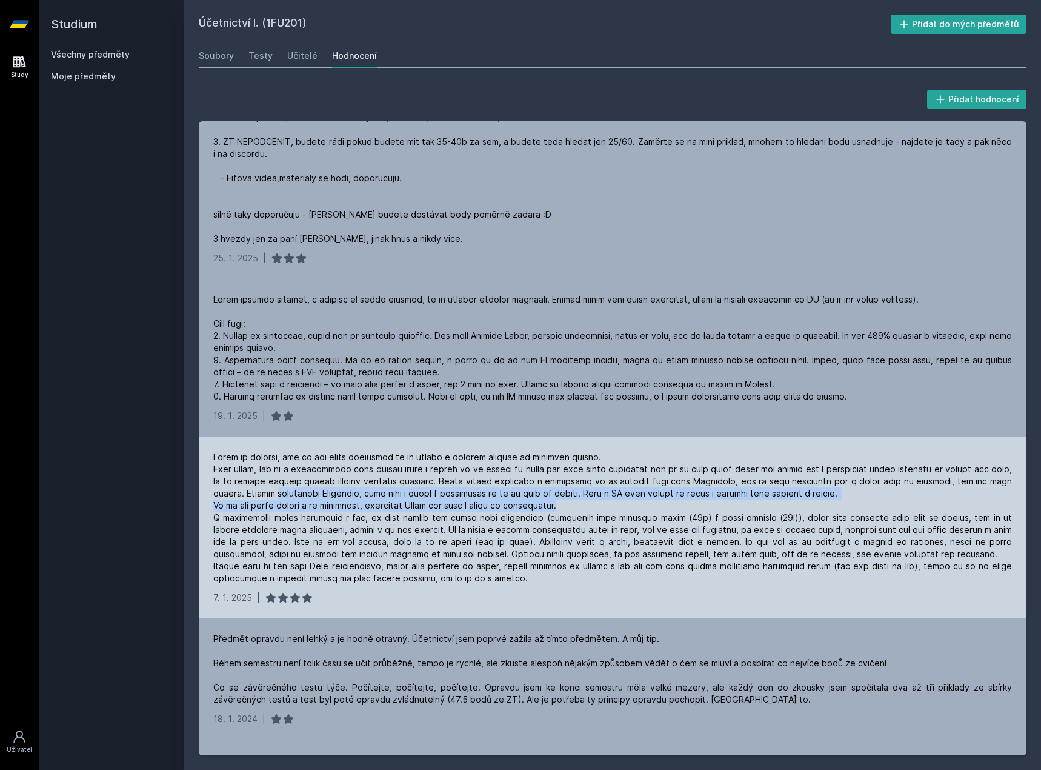 This screenshot has height=770, width=1041. What do you see at coordinates (216, 56) in the screenshot?
I see `a: Soubory` at bounding box center [216, 56].